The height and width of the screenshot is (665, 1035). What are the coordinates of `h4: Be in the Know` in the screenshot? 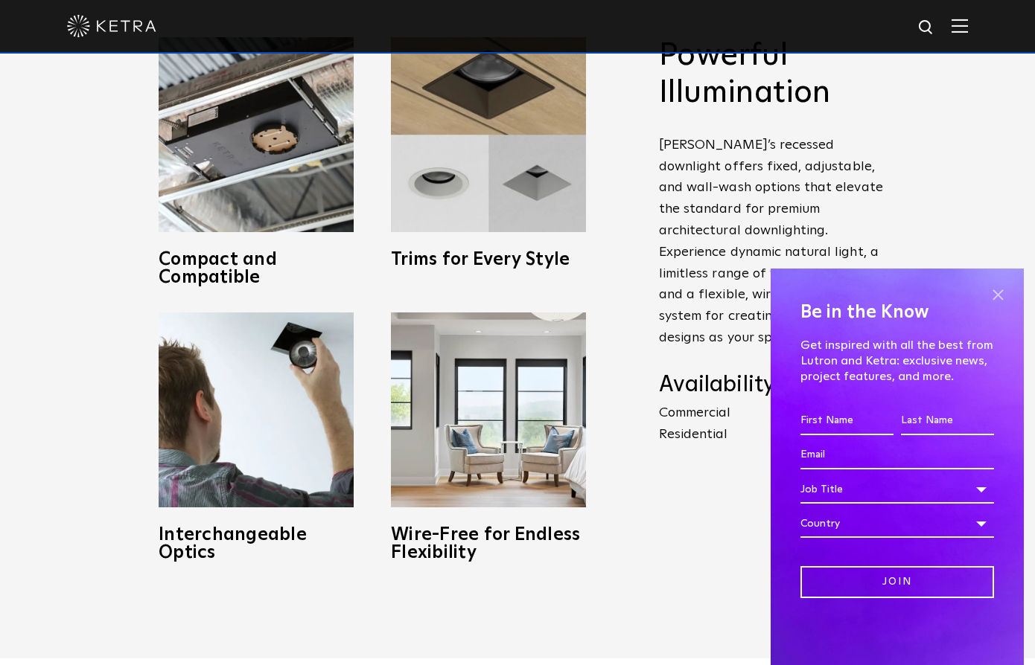 It's located at (897, 313).